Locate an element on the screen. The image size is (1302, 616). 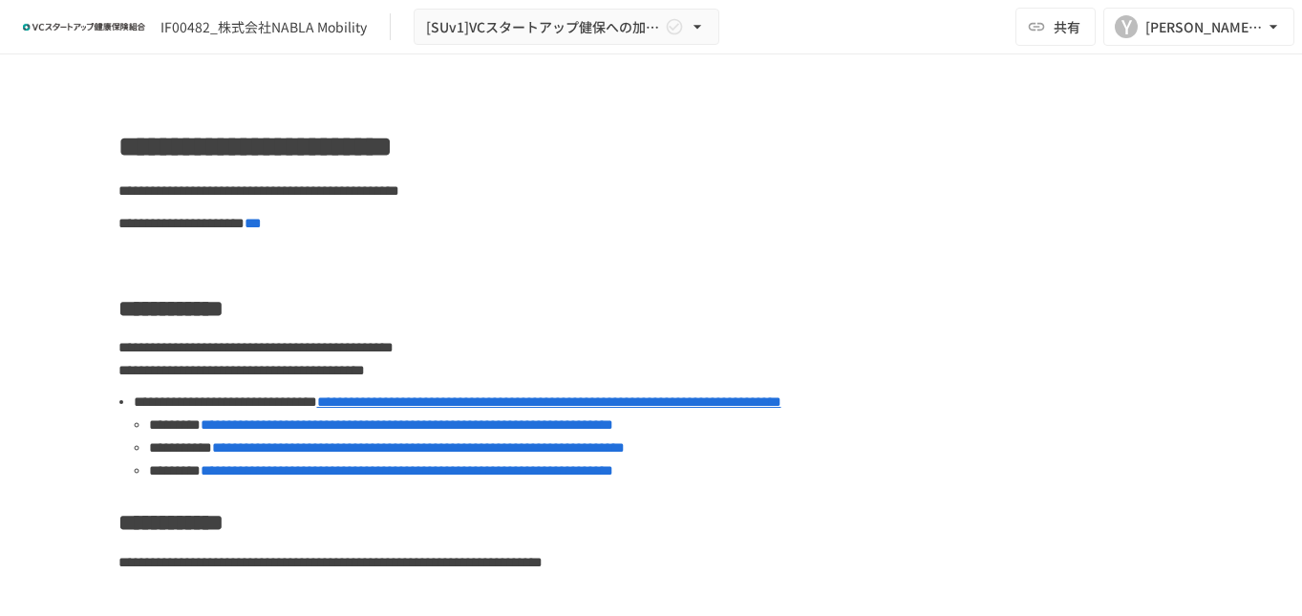
img: ZDfHsVrhrXUoWEWGWYf8C4Fv4dEjYTEDCNvmL73B7ox is located at coordinates (84, 27).